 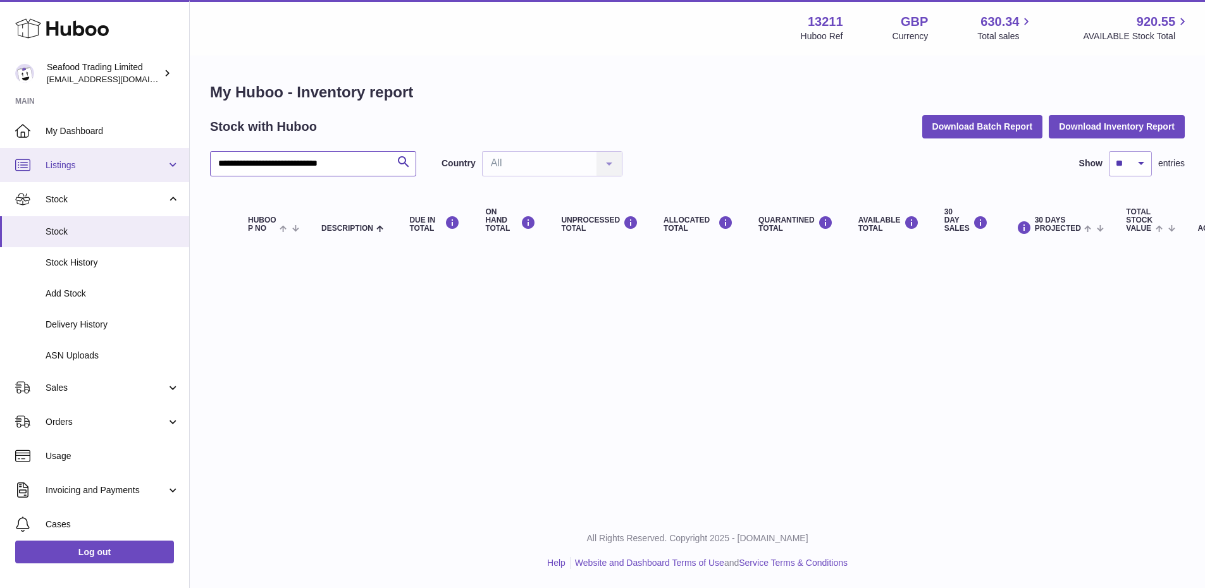 What do you see at coordinates (1155, 22) in the screenshot?
I see `span: 920.55` at bounding box center [1155, 22].